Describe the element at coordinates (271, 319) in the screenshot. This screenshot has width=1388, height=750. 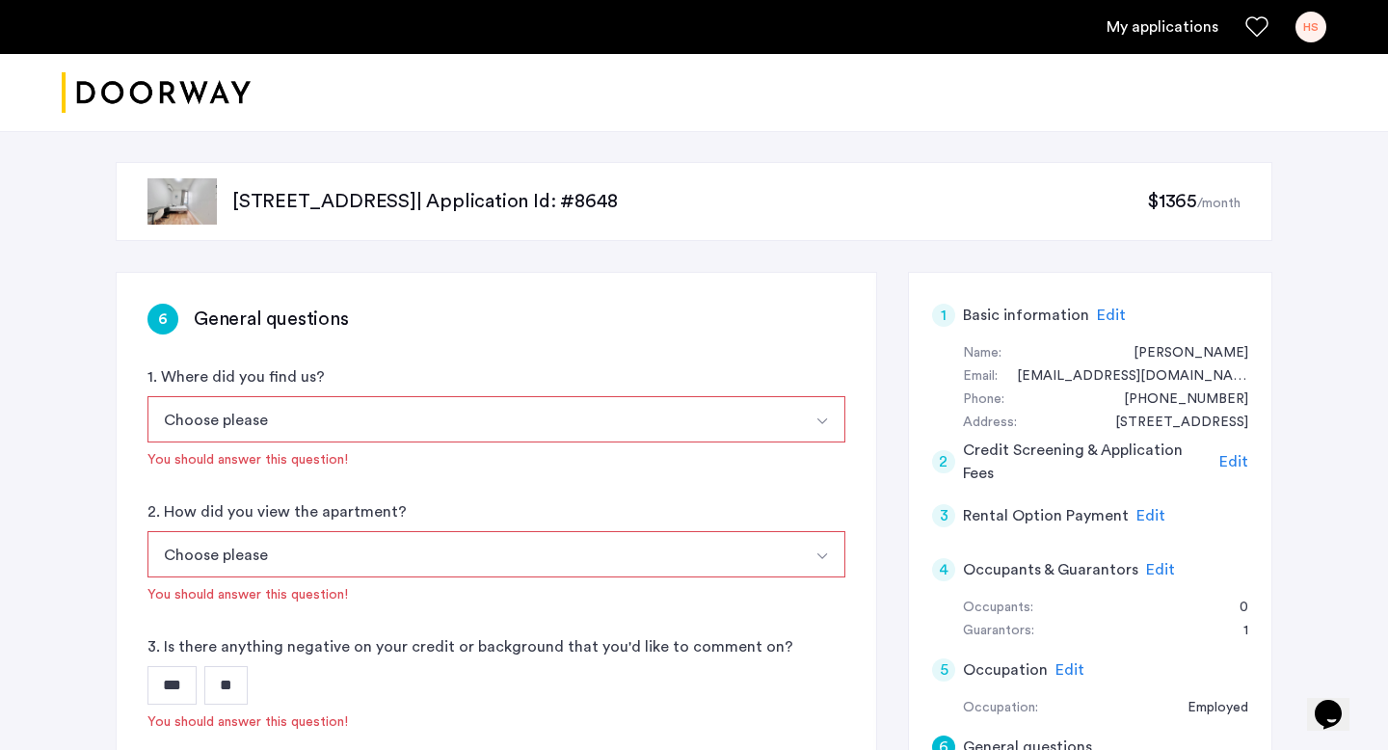
I see `h3: General questions` at that location.